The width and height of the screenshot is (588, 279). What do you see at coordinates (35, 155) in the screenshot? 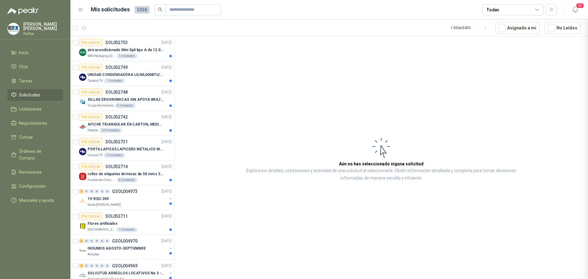
I see `a: Órdenes de Compra` at bounding box center [35, 155].